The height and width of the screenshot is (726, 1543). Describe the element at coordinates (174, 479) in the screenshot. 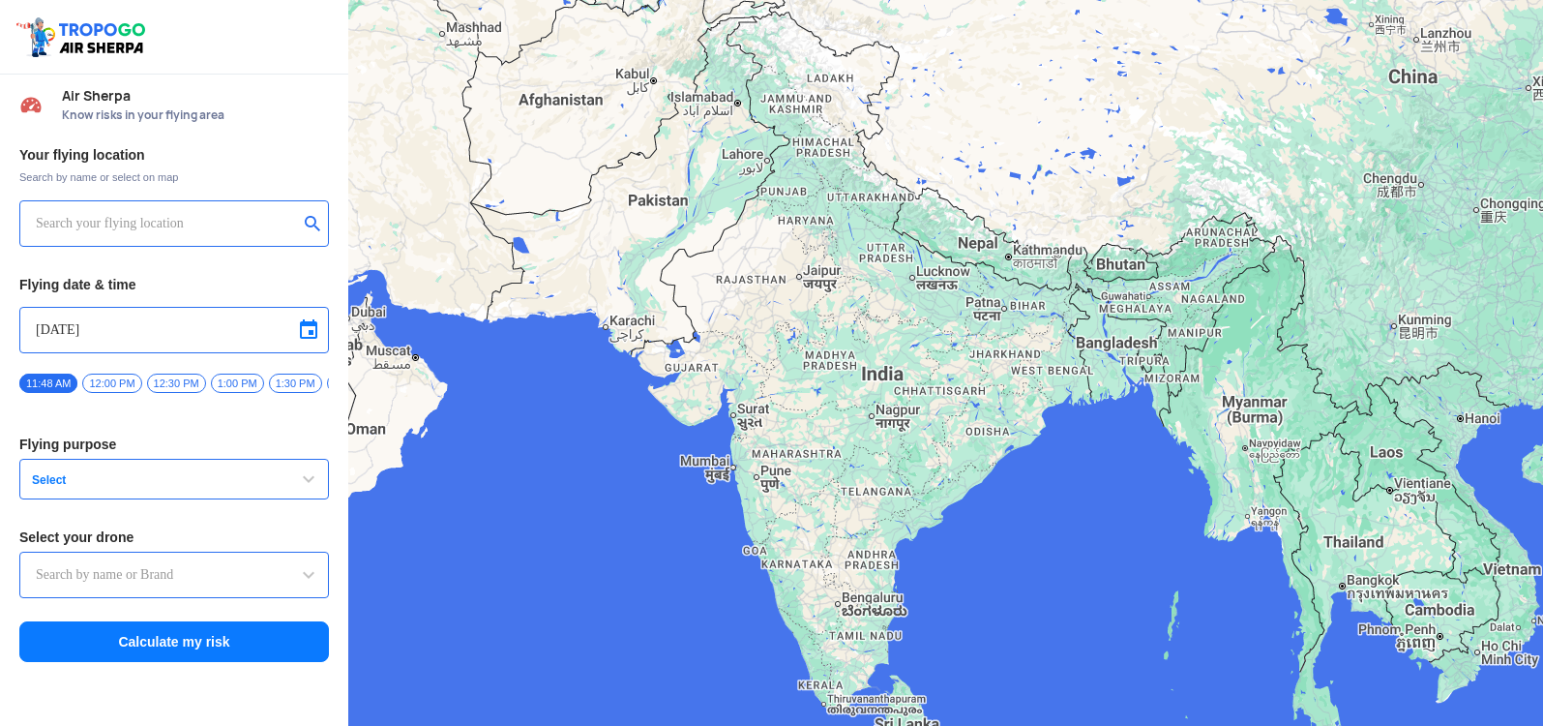

I see `button: Select` at that location.